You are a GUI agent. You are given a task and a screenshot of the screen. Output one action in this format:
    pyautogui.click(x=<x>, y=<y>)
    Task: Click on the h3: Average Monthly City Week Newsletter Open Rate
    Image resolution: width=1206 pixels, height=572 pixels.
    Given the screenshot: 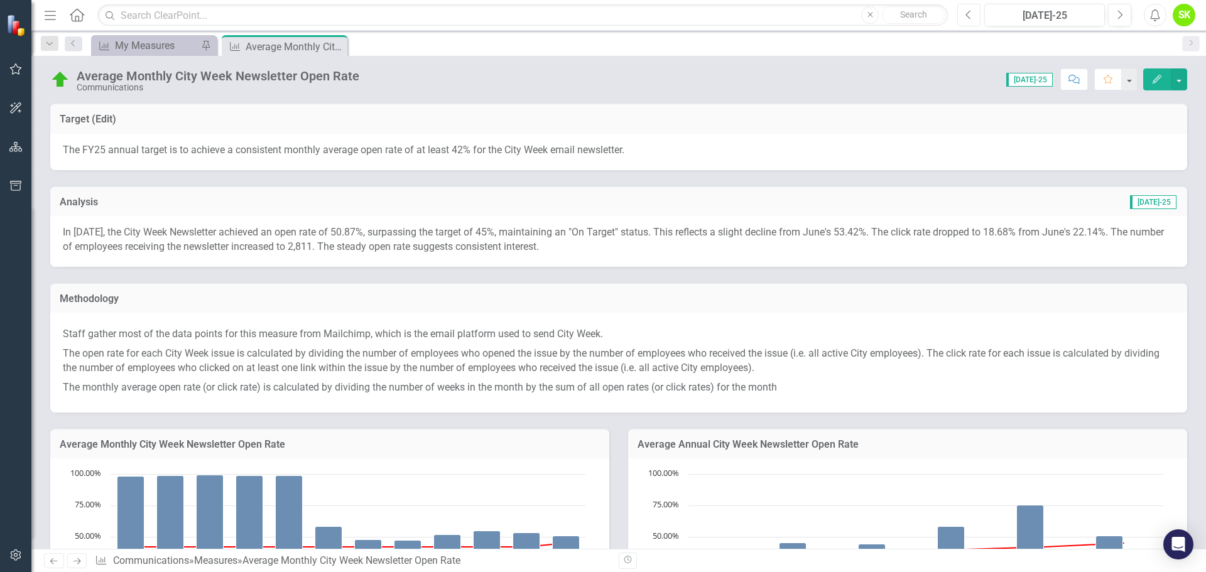 What is the action you would take?
    pyautogui.click(x=330, y=445)
    